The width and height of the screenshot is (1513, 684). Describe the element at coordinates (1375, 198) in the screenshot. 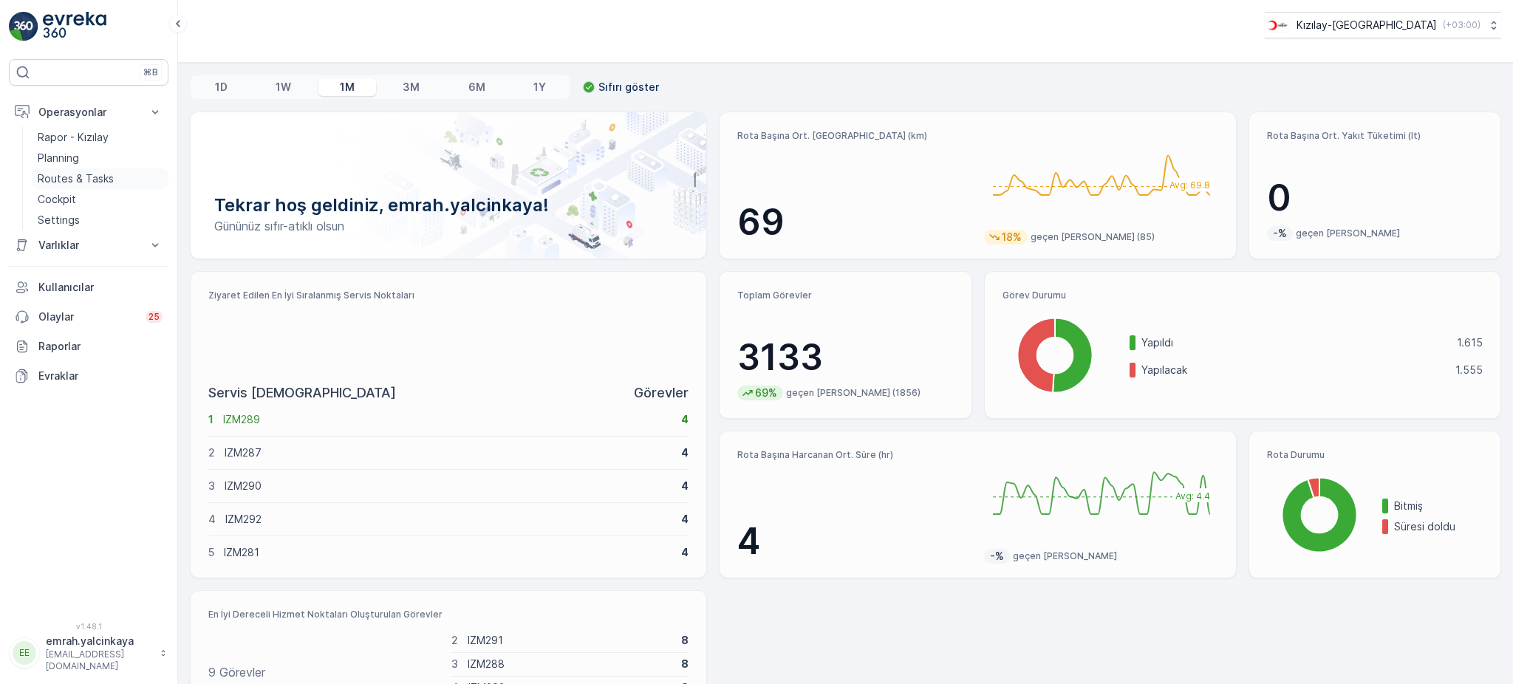

I see `p: 0` at that location.